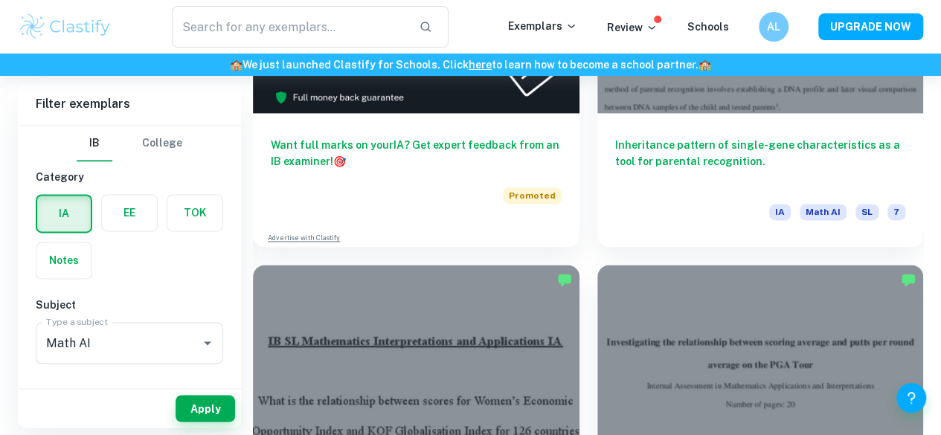 Image resolution: width=941 pixels, height=435 pixels. Describe the element at coordinates (129, 144) in the screenshot. I see `div: Filter type choice` at that location.